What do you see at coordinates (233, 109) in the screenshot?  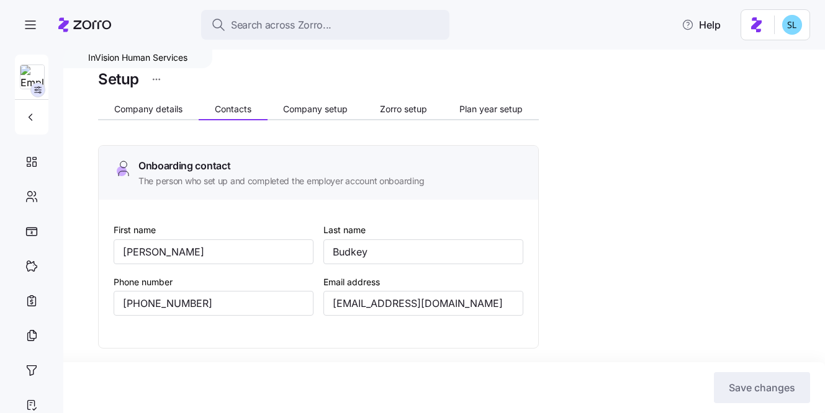 I see `span: Contacts` at bounding box center [233, 109].